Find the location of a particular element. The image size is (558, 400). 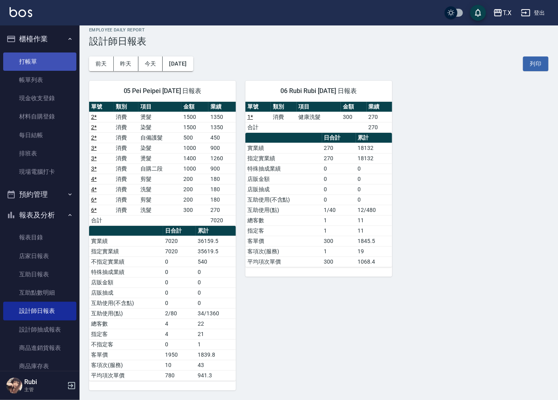

td: 染髮 is located at coordinates (160, 127).